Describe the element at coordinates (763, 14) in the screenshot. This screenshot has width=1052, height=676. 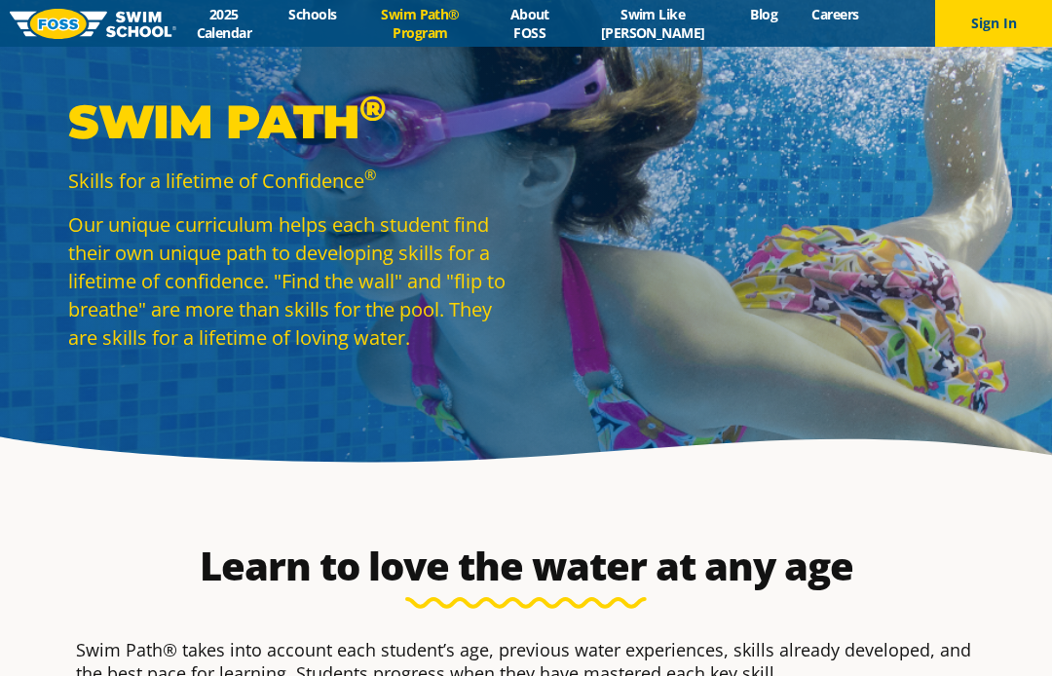
I see `a: Blog` at that location.